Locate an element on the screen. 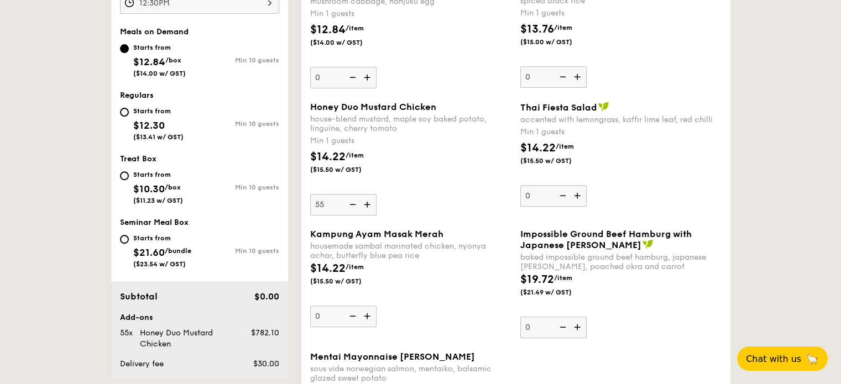 The height and width of the screenshot is (384, 841). input: Starts from$12.30($13.41 w/ GST)Min 10 guests is located at coordinates (124, 112).